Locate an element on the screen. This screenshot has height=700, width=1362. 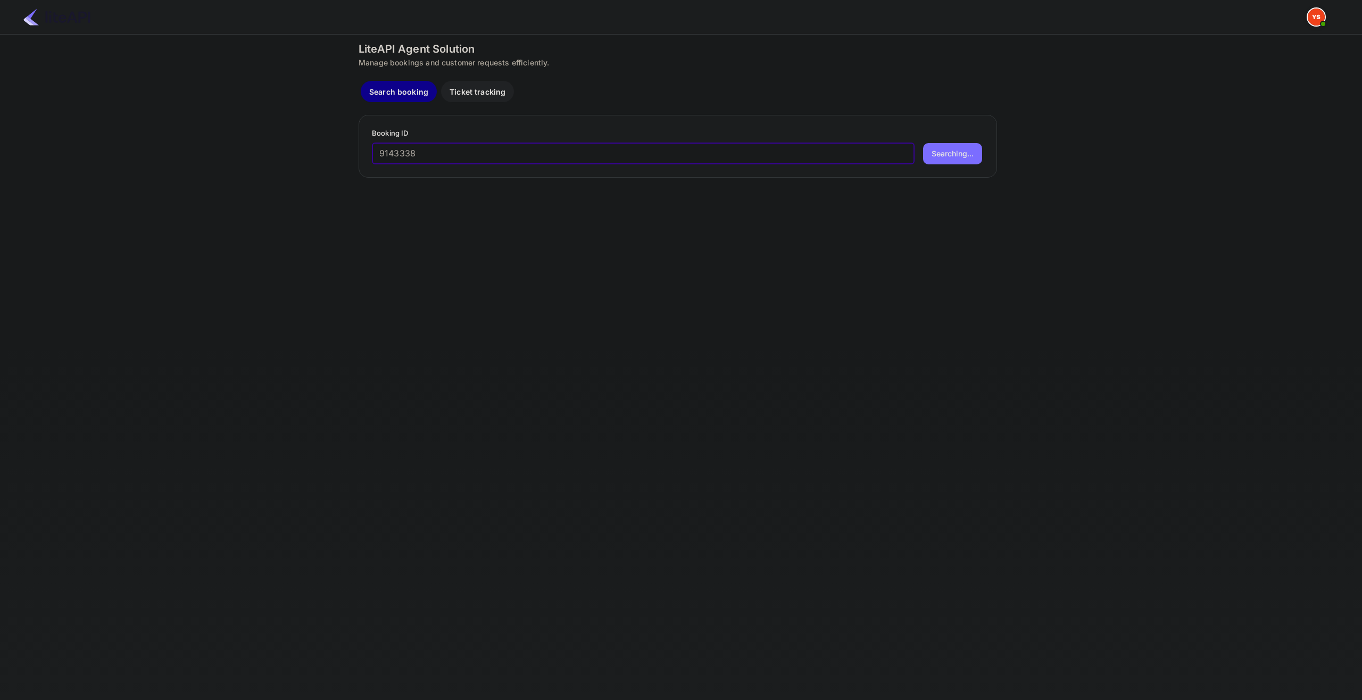
p: Booking ID is located at coordinates (678, 134).